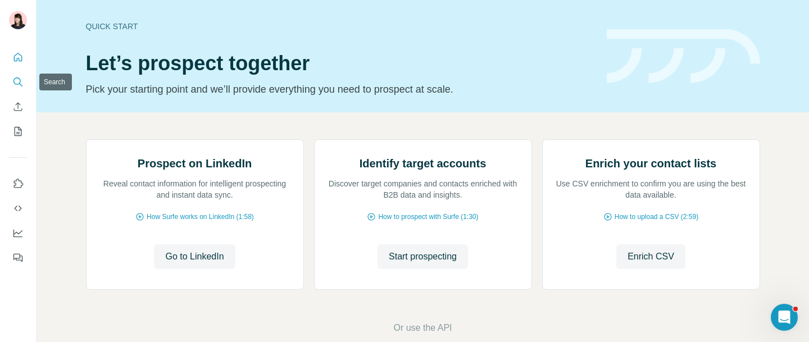 The width and height of the screenshot is (809, 342). What do you see at coordinates (657, 217) in the screenshot?
I see `span: How to upload a CSV (2:59)` at bounding box center [657, 217].